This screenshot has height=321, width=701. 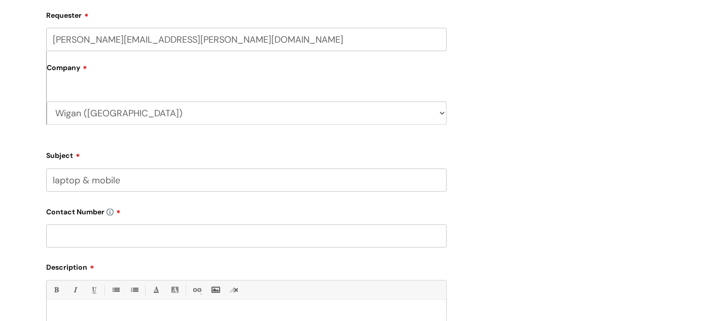 What do you see at coordinates (56, 290) in the screenshot?
I see `a: Bold (Ctrl-B)` at bounding box center [56, 290].